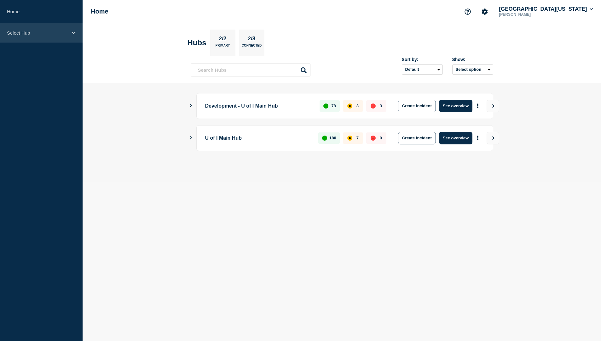  Describe the element at coordinates (258, 138) in the screenshot. I see `p: U of I Main Hub` at that location.